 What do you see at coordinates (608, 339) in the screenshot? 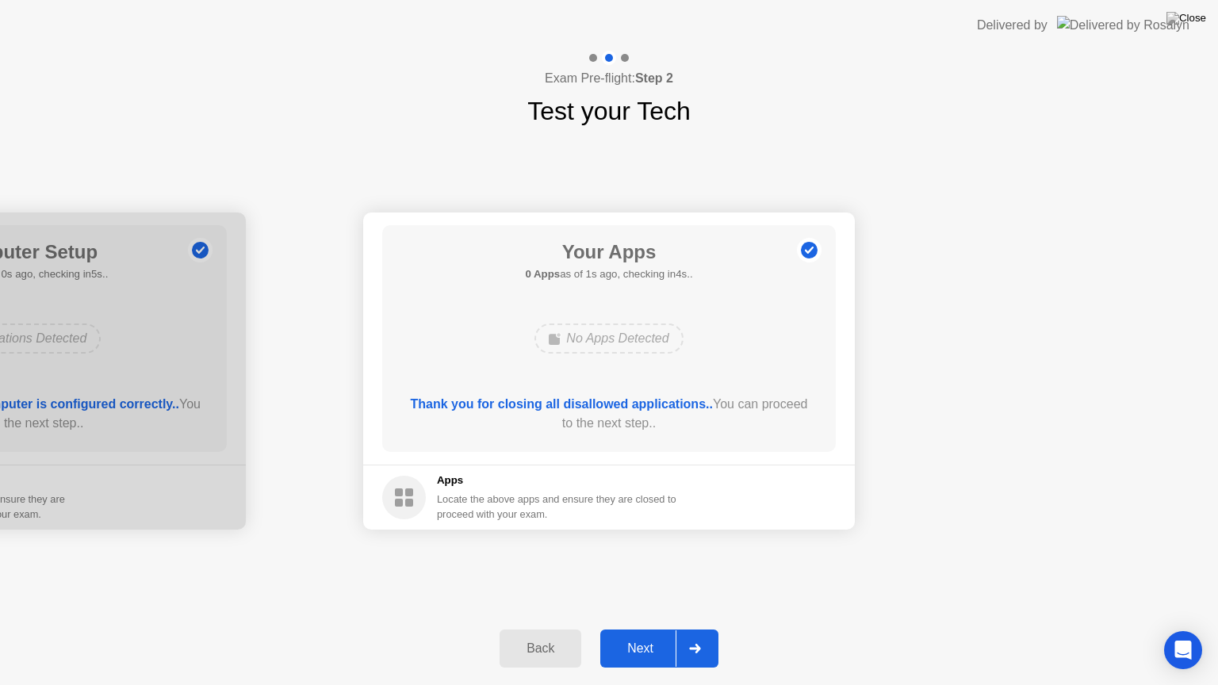
I see `div: No Apps Detected` at bounding box center [608, 339].